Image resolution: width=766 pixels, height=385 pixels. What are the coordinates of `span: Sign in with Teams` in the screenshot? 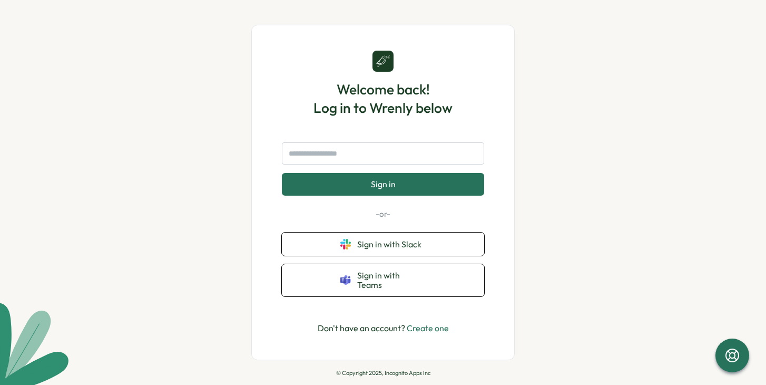 It's located at (391, 280).